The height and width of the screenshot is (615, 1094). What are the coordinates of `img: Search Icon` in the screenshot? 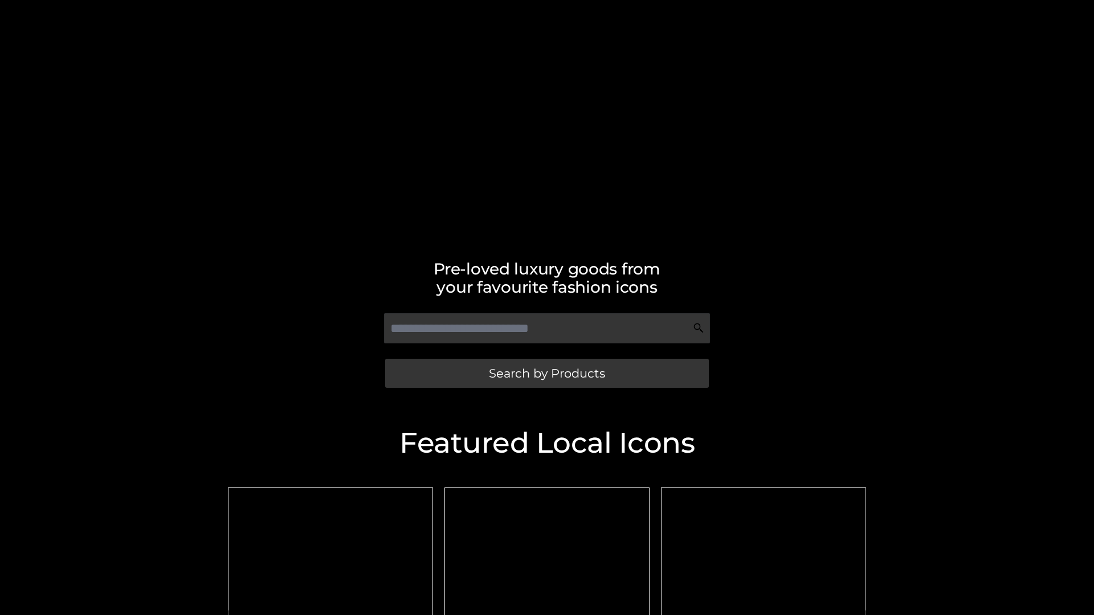 It's located at (699, 328).